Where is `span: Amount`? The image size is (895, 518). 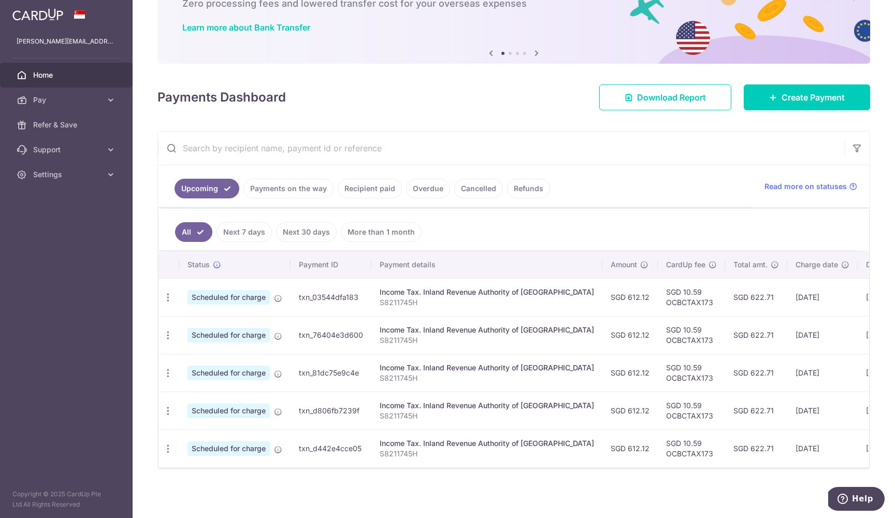 span: Amount is located at coordinates (624, 265).